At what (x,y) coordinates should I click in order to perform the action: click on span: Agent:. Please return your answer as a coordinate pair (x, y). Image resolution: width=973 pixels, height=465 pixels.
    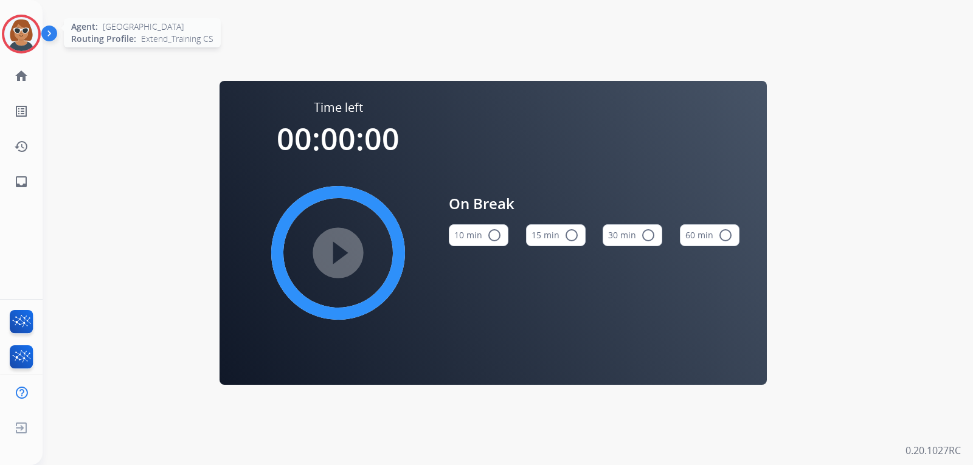
    Looking at the image, I should click on (85, 27).